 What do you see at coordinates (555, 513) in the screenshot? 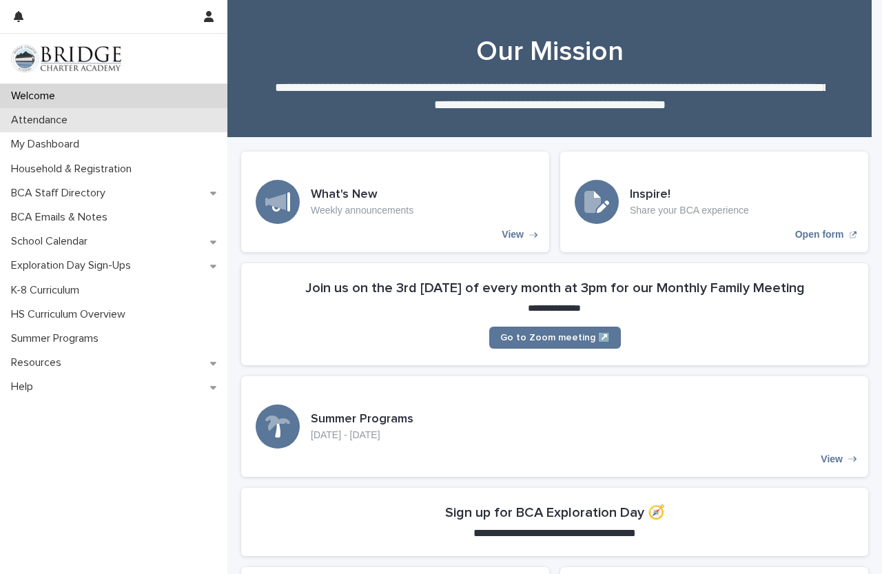
I see `h2: Sign up for BCA Exploration Day 🧭` at bounding box center [555, 513].